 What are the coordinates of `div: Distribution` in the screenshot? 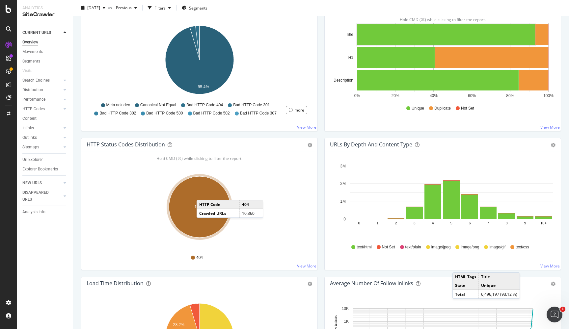 It's located at (33, 90).